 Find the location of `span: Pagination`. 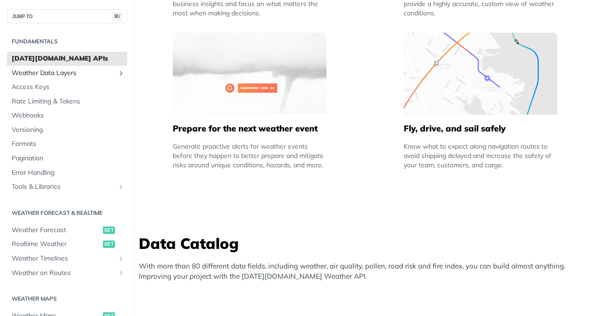

span: Pagination is located at coordinates (68, 158).